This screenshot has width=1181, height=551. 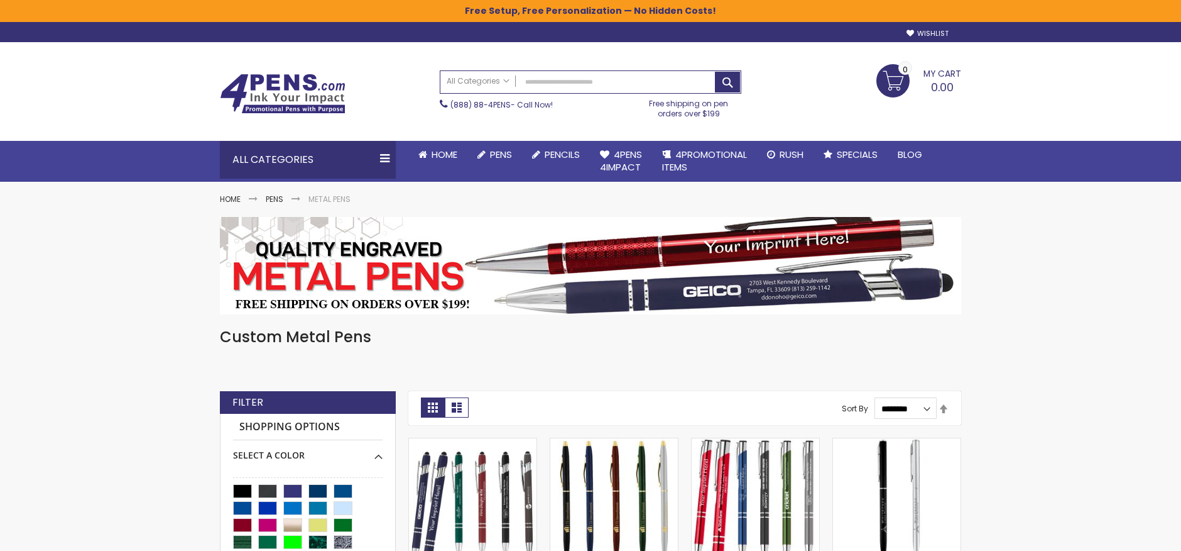 What do you see at coordinates (248, 402) in the screenshot?
I see `strong: Filter` at bounding box center [248, 402].